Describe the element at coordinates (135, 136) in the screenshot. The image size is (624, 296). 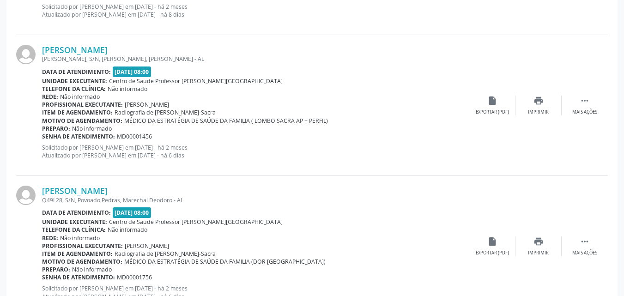
I see `span: MD00001456` at that location.